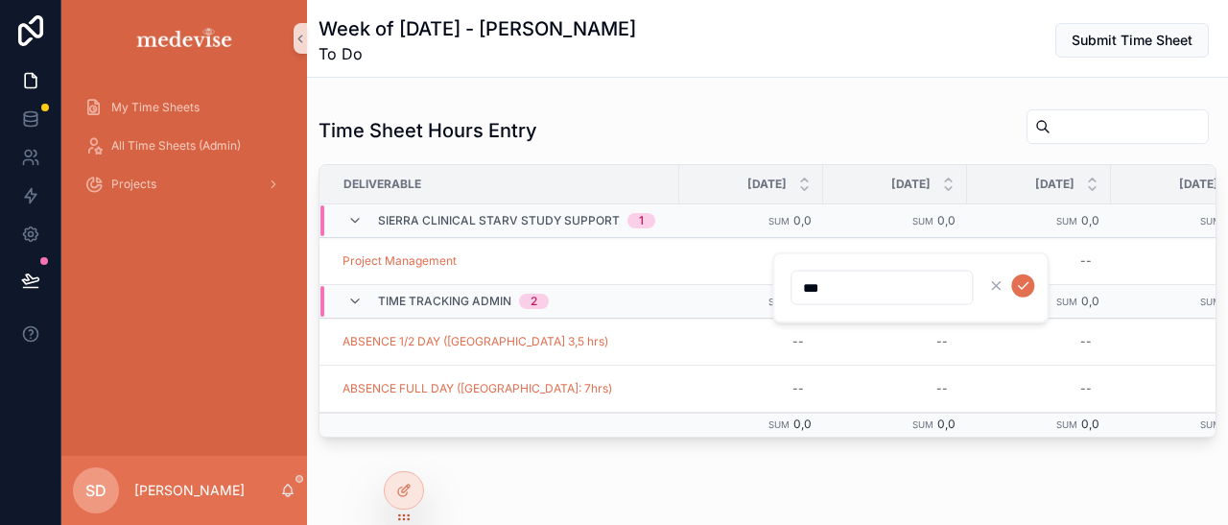 The height and width of the screenshot is (525, 1228). I want to click on span: To Do, so click(477, 54).